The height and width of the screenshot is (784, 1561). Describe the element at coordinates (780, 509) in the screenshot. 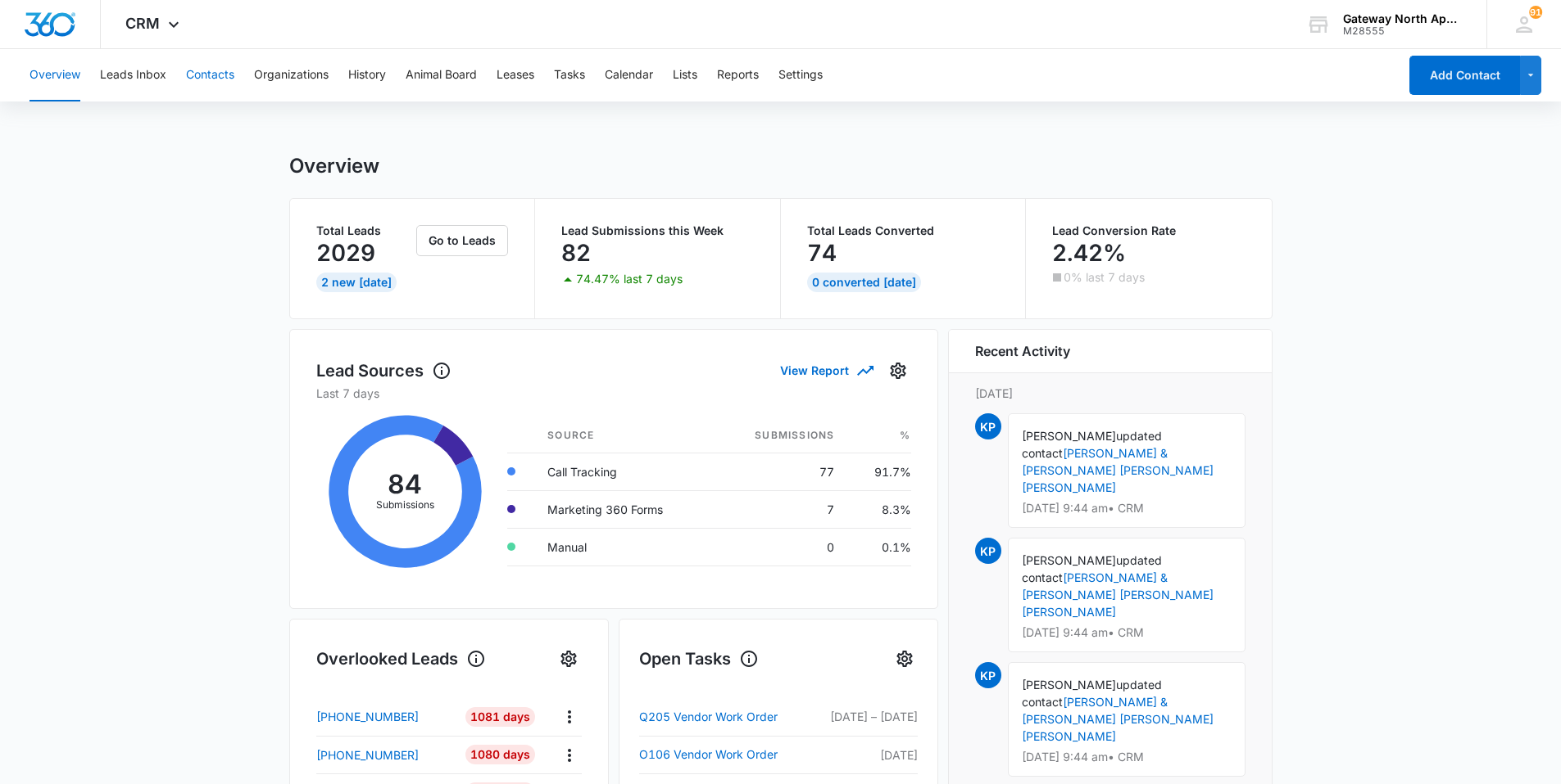

I see `td: 7` at that location.